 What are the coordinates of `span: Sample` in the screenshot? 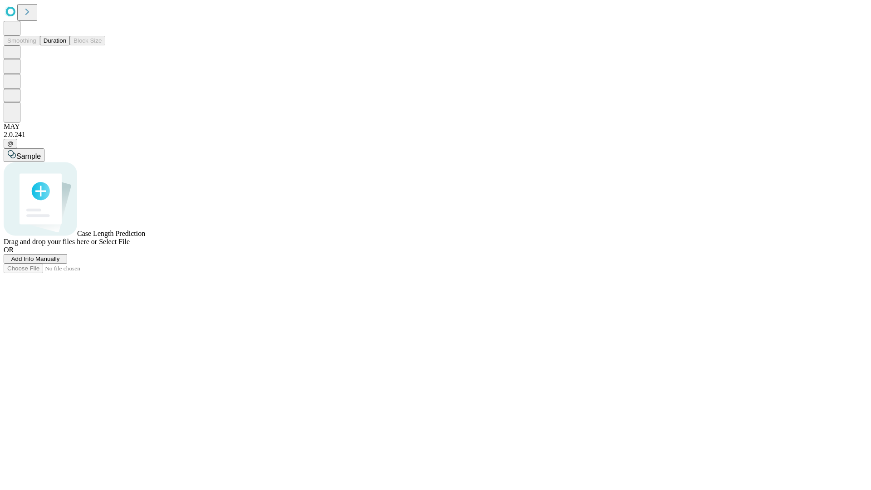 It's located at (29, 156).